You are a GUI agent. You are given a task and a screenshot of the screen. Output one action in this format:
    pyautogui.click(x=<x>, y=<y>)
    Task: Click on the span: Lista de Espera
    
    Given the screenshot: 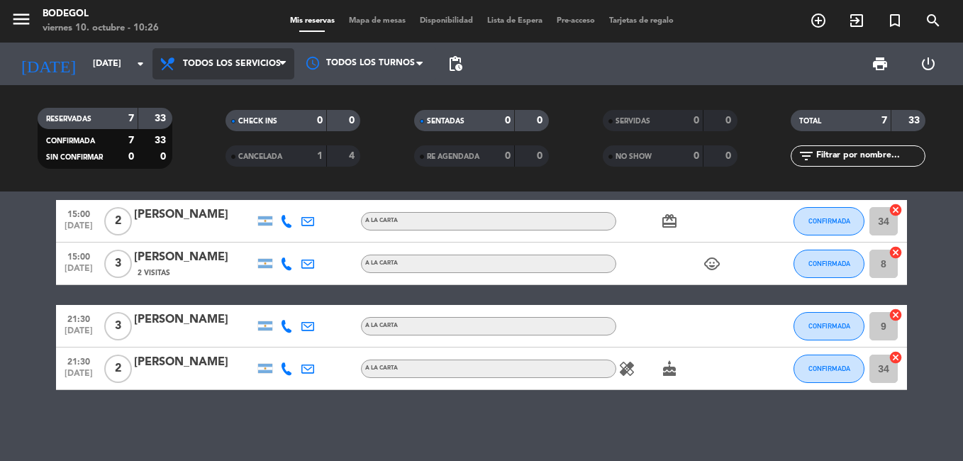 What is the action you would take?
    pyautogui.click(x=515, y=21)
    